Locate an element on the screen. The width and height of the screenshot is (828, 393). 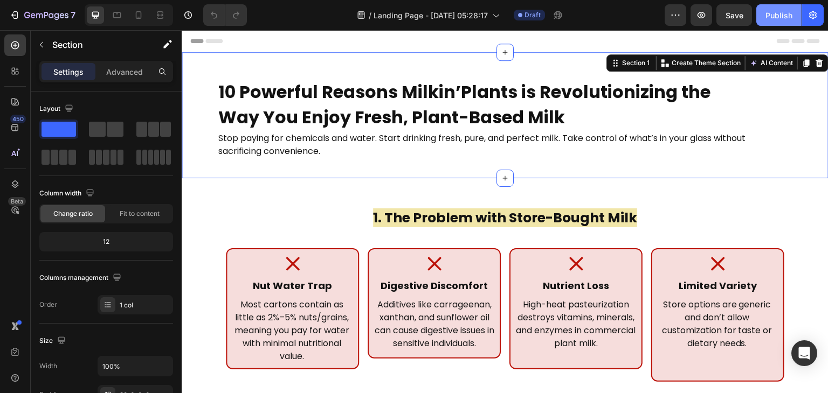
div: 450 is located at coordinates (18, 119).